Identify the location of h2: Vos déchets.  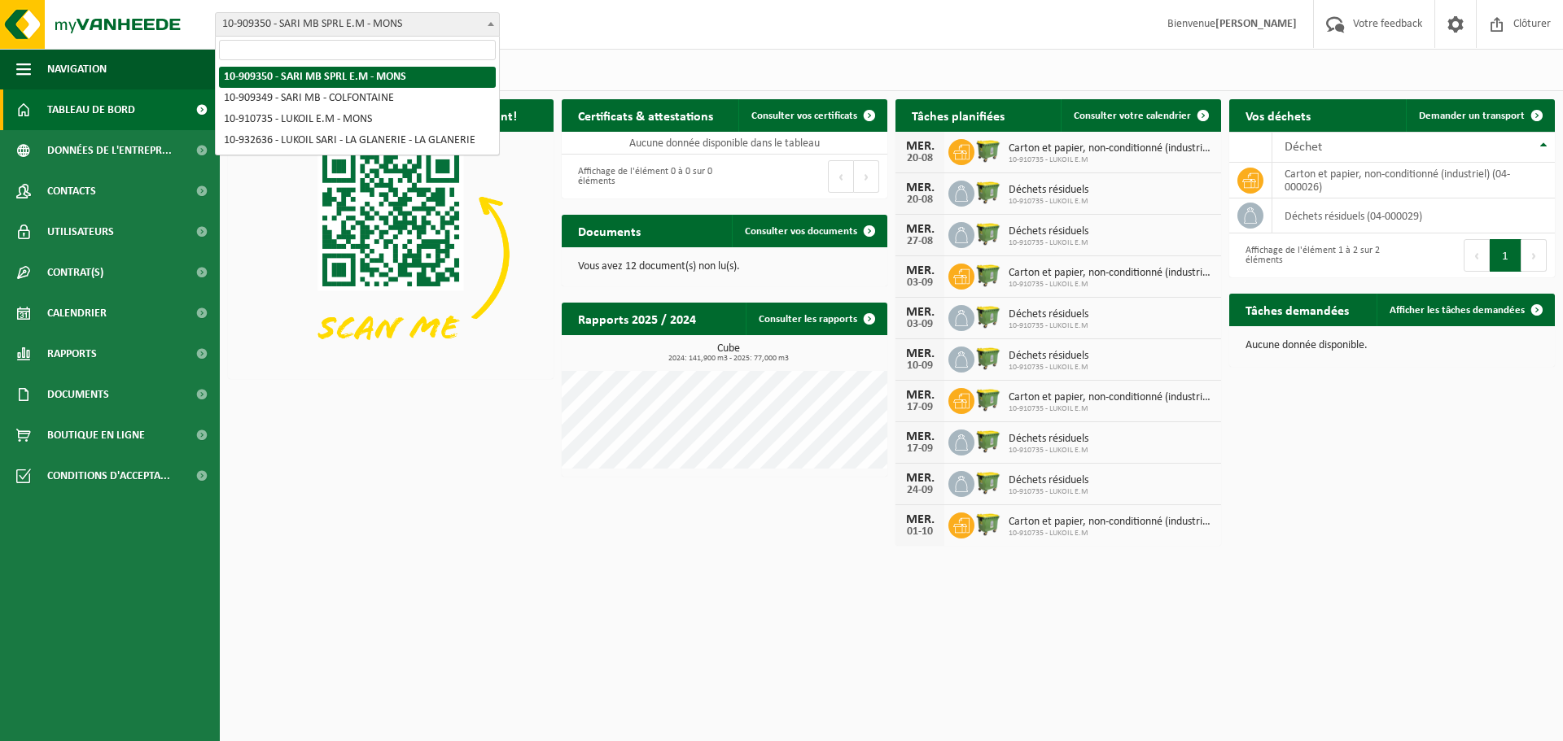
(1278, 115).